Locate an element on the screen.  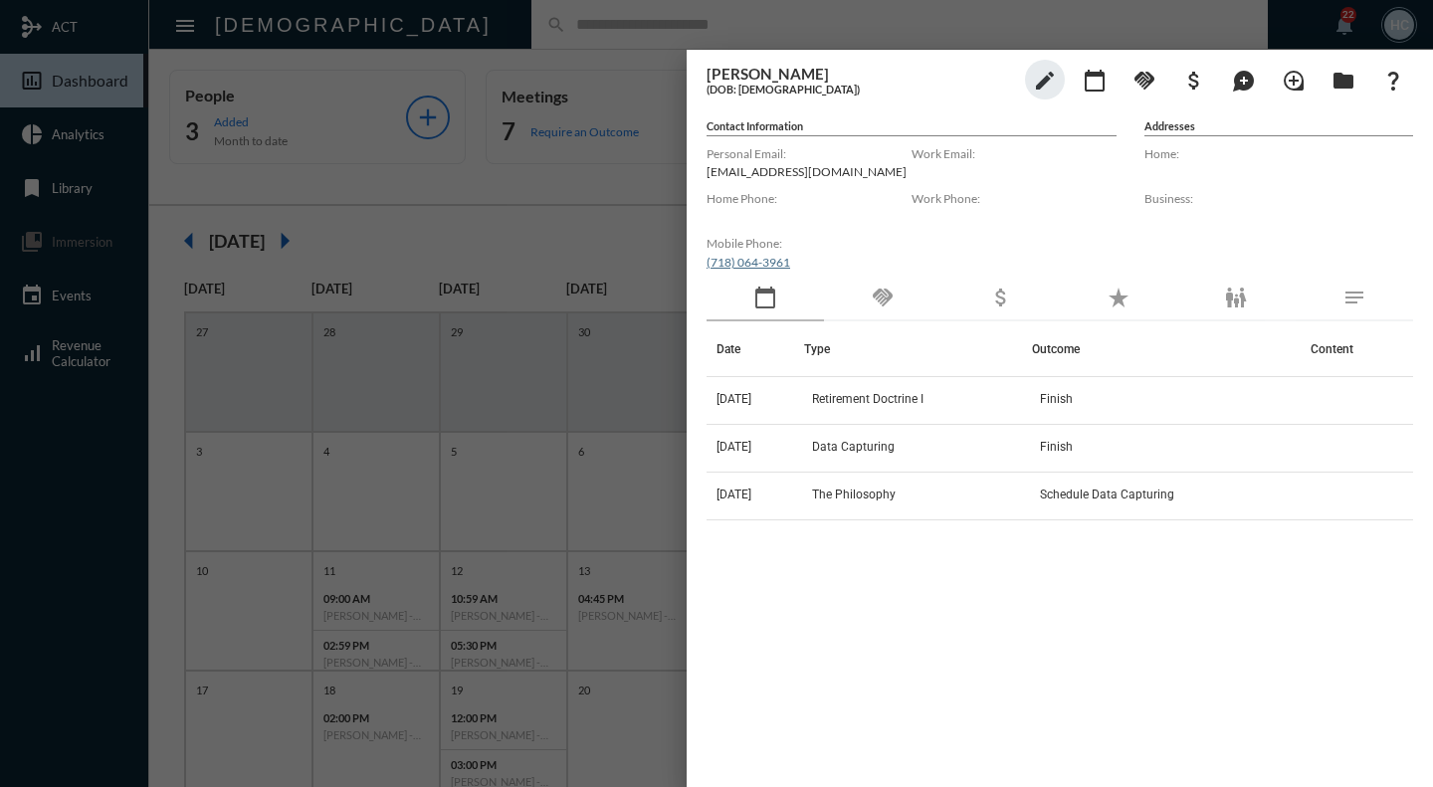
button: Add Introduction is located at coordinates (1293, 80).